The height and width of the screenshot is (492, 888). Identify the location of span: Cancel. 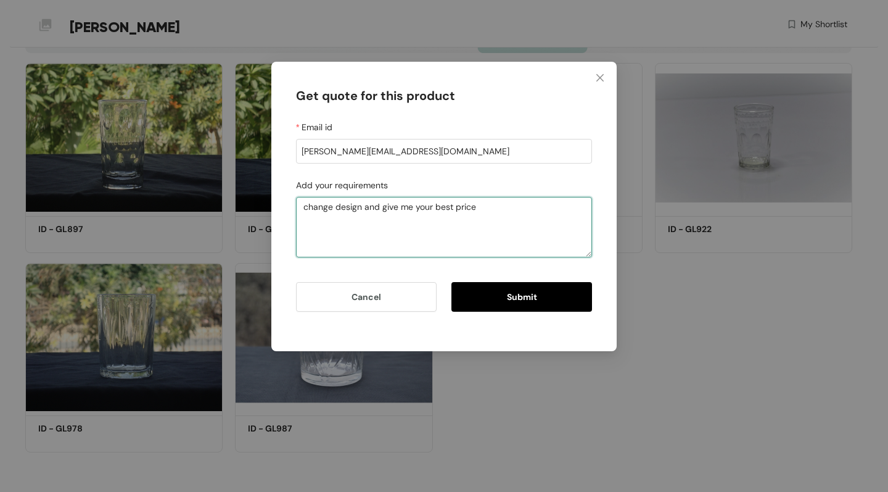
(366, 297).